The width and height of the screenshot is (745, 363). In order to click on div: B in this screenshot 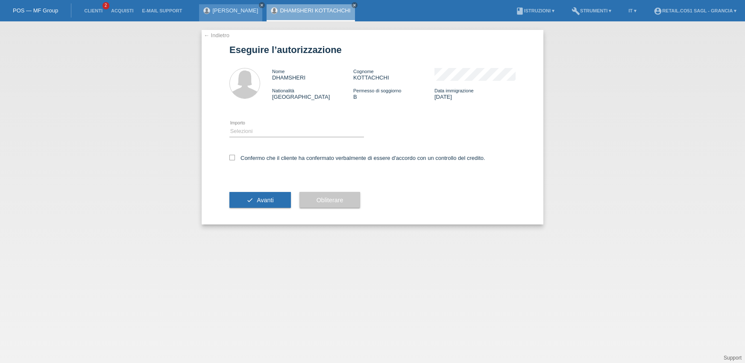, I will do `click(394, 94)`.